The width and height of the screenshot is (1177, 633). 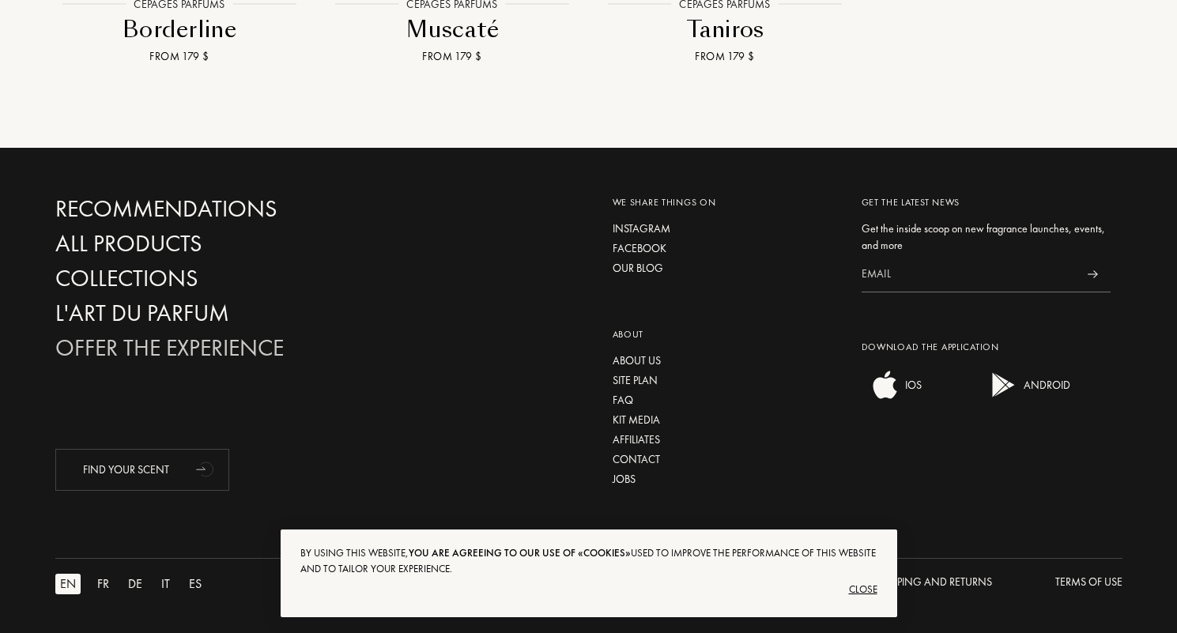 What do you see at coordinates (986, 347) in the screenshot?
I see `div: Download the application` at bounding box center [986, 347].